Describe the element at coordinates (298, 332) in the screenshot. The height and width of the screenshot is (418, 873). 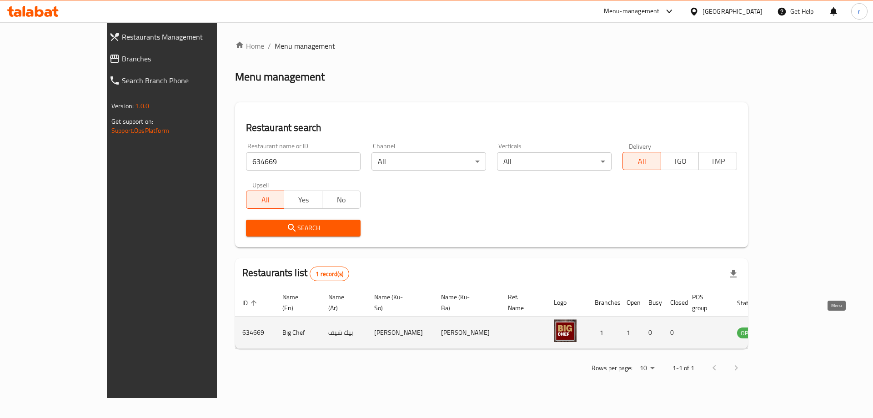
I see `td: Big Chef` at that location.